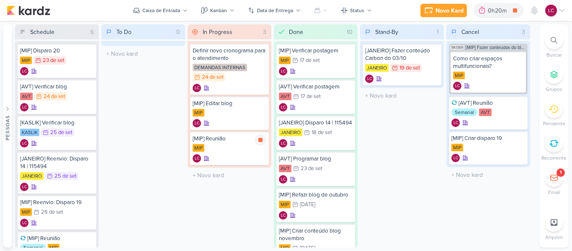 The width and height of the screenshot is (572, 251). I want to click on div: 0, so click(178, 32).